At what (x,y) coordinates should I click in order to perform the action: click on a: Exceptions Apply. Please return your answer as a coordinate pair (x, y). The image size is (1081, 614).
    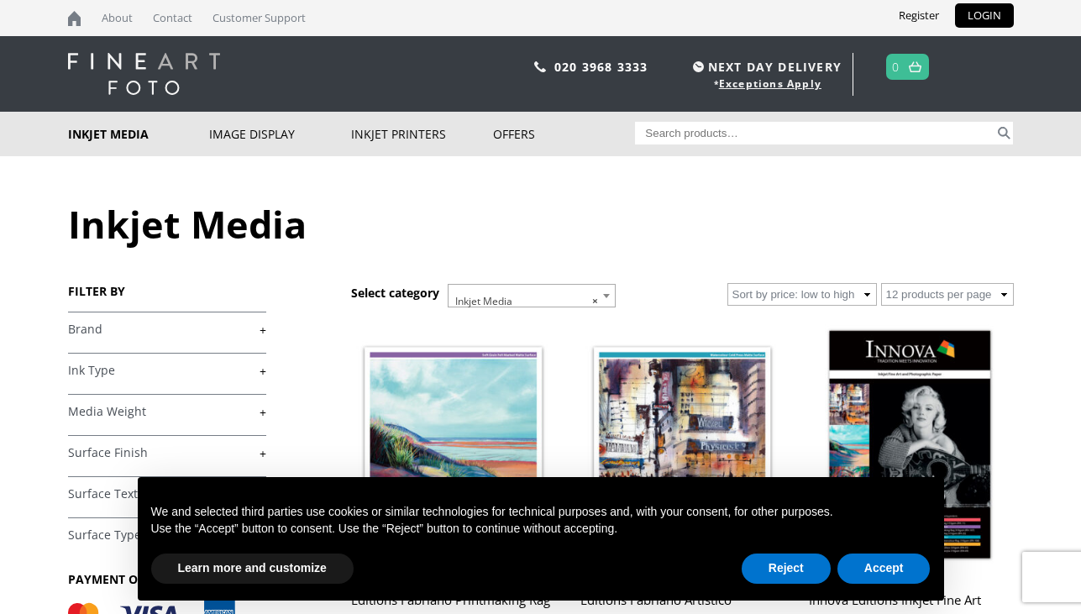
    Looking at the image, I should click on (770, 83).